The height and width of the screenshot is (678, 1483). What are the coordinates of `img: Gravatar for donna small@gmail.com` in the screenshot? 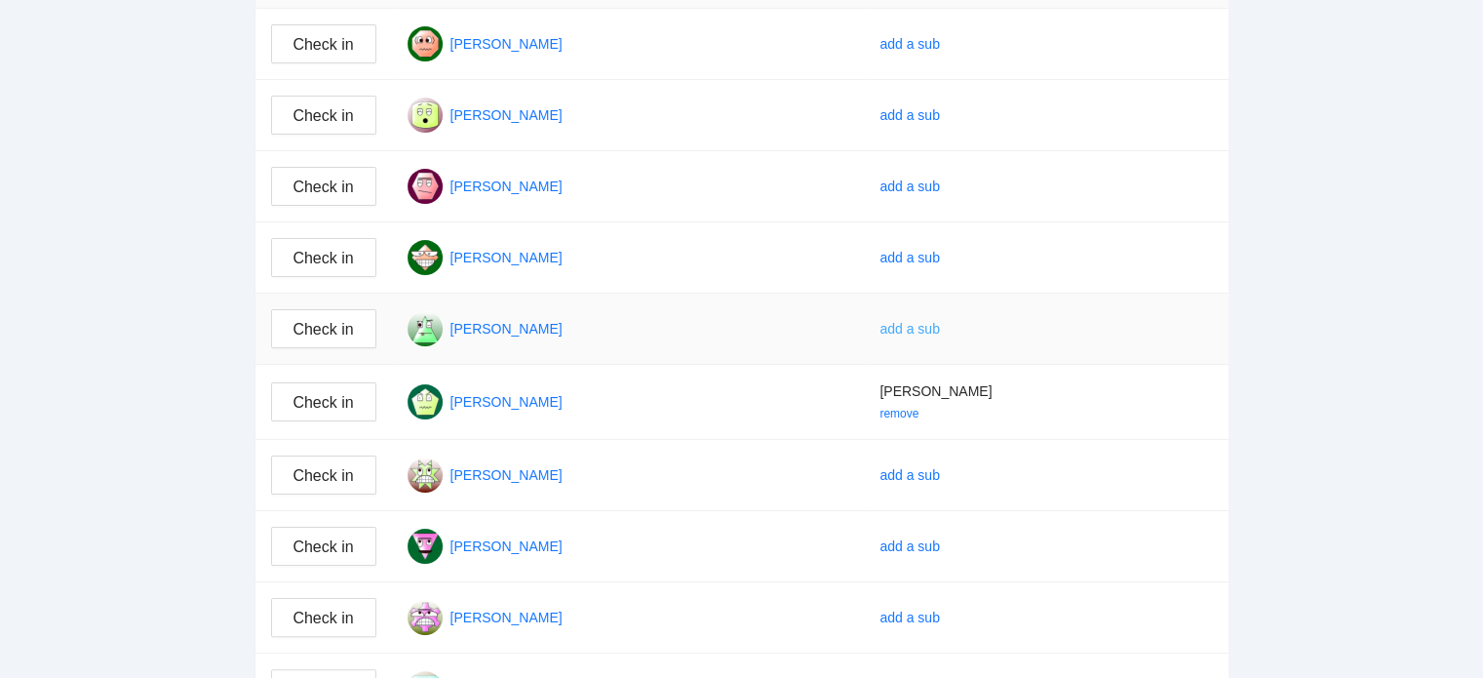 It's located at (425, 329).